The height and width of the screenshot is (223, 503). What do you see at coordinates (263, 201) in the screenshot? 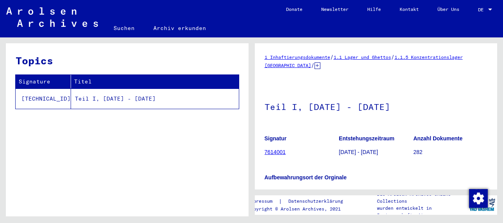
I see `a: Impressum` at bounding box center [263, 201].